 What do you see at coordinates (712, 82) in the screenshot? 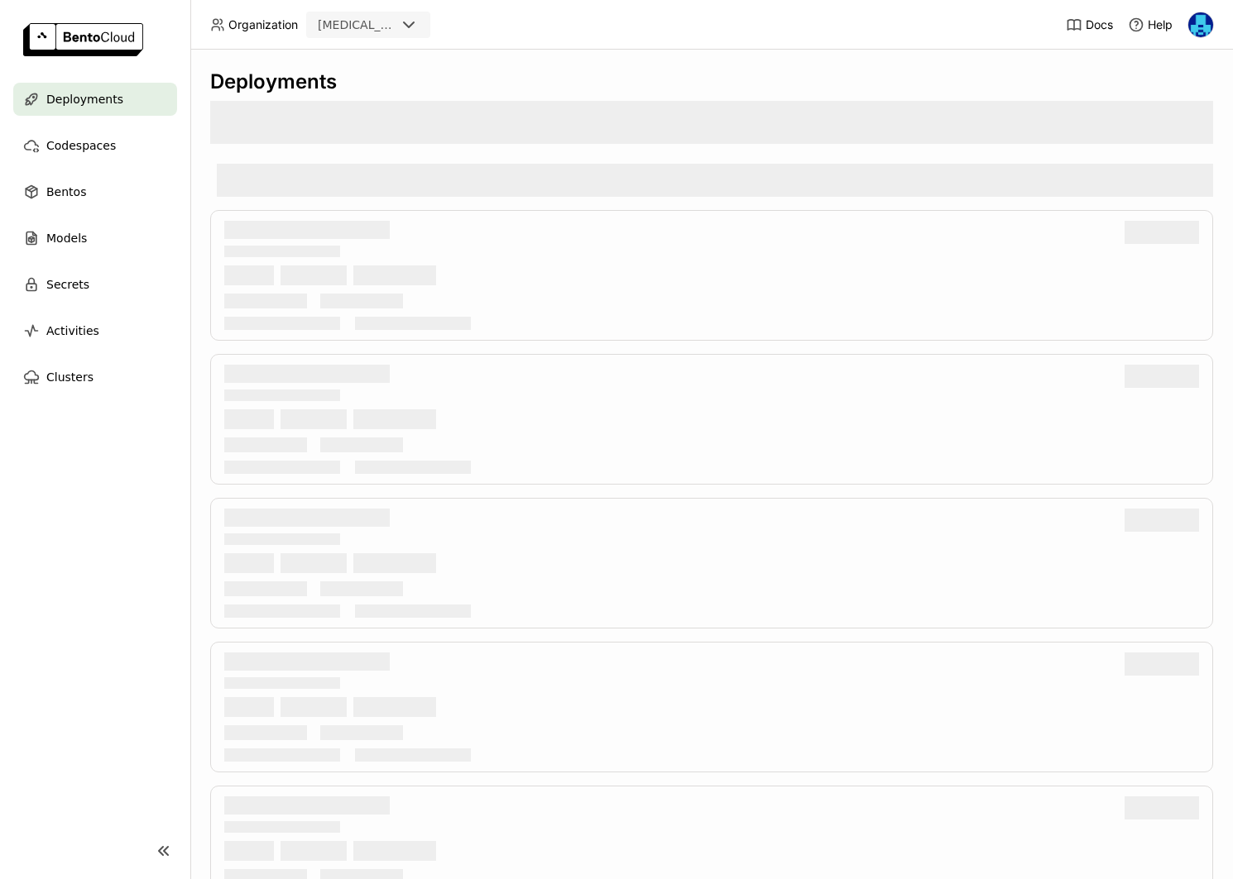
I see `div: Deployments` at bounding box center [712, 82].